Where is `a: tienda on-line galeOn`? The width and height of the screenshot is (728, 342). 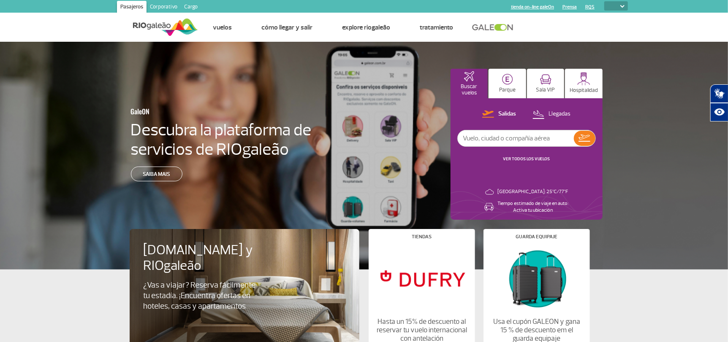
a: tienda on-line galeOn is located at coordinates (532, 7).